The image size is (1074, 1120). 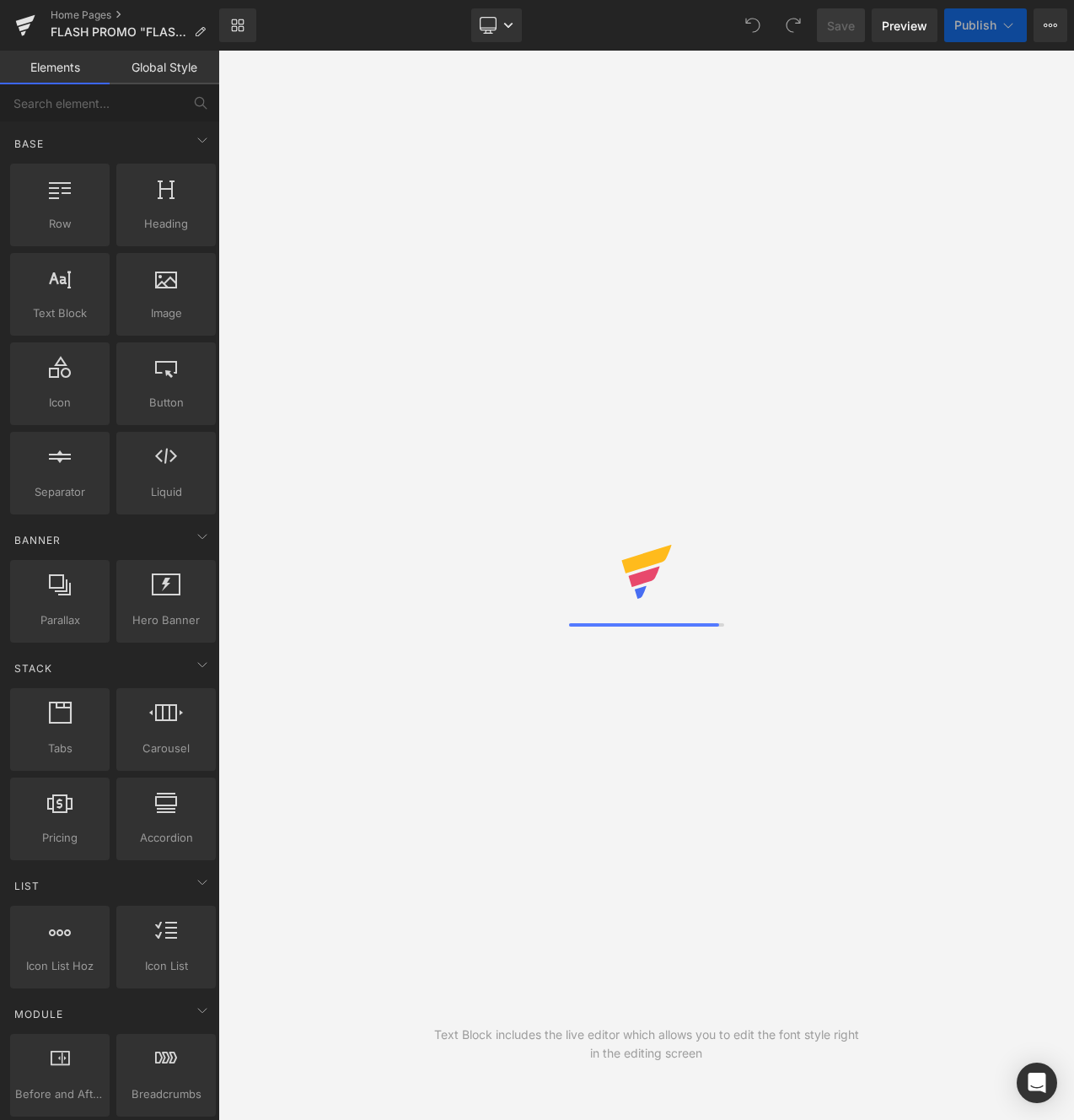 I want to click on span: Breadcrumbs, so click(x=166, y=1094).